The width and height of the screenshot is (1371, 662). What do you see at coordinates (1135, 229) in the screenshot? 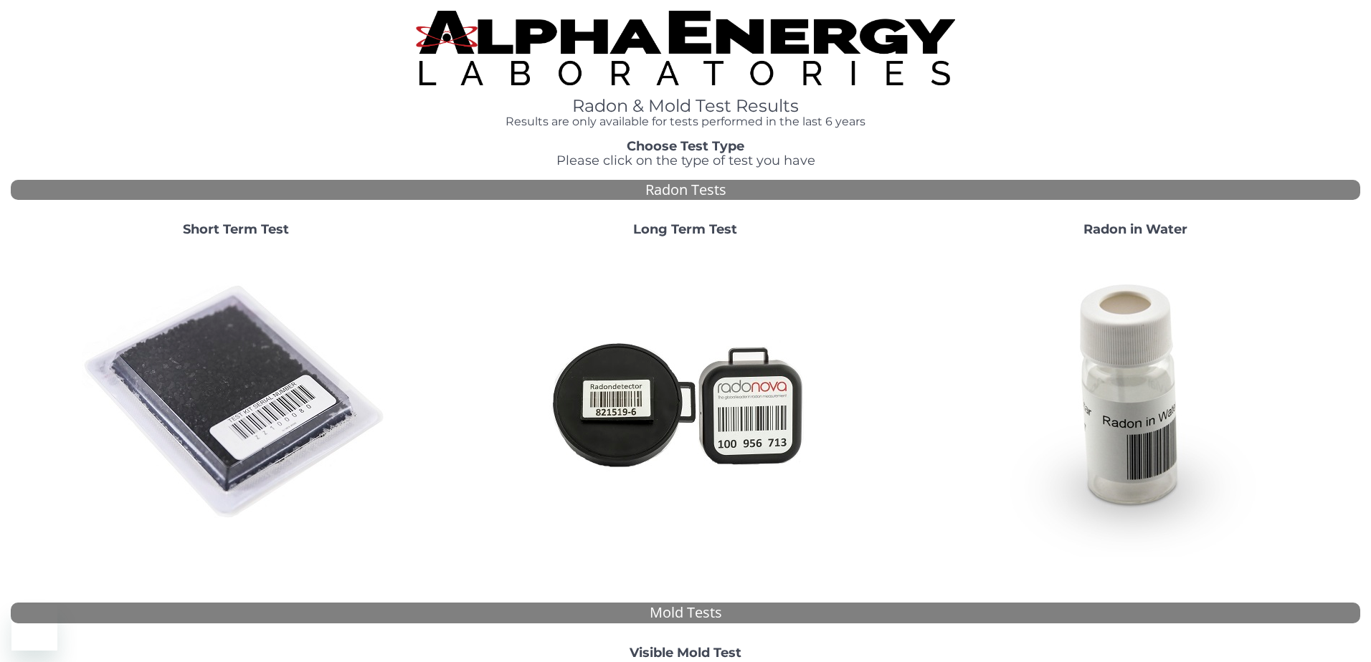
I see `strong: Radon in Water` at bounding box center [1135, 229].